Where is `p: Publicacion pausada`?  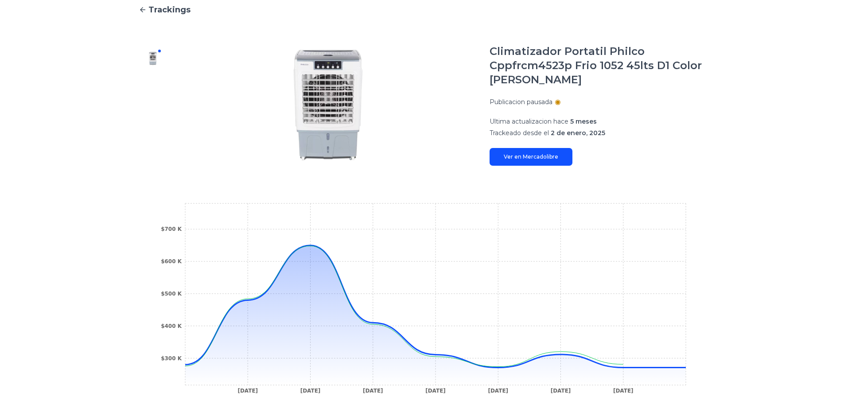
p: Publicacion pausada is located at coordinates (521, 102).